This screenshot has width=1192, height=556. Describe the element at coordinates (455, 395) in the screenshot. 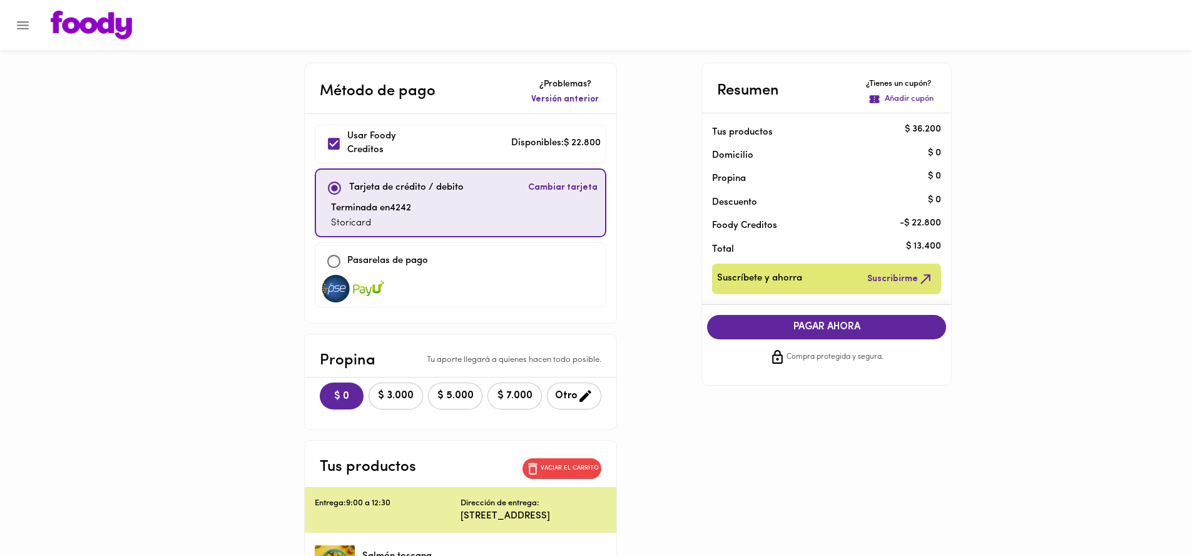

I see `button: $ 5.000` at that location.